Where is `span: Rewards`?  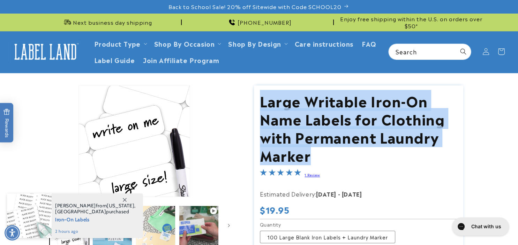 span: Rewards is located at coordinates (7, 123).